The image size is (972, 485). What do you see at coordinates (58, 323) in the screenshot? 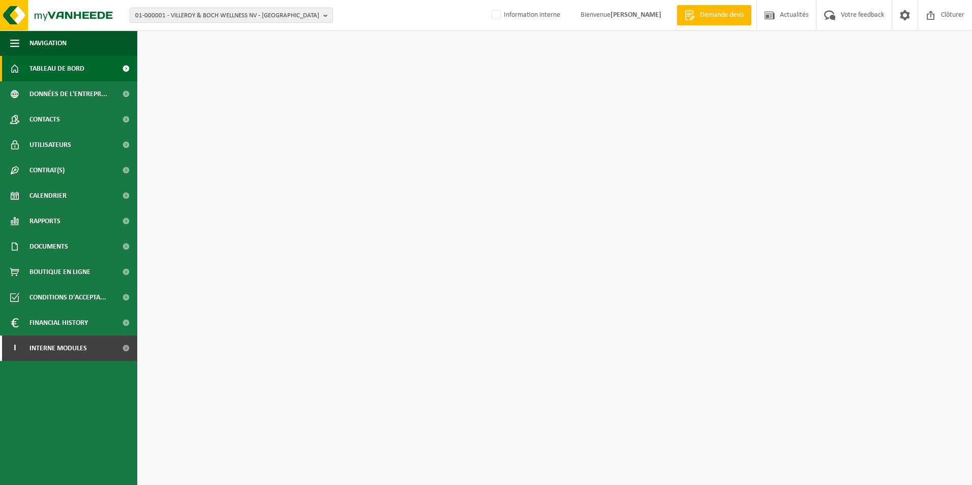
I see `span: Financial History` at bounding box center [58, 323].